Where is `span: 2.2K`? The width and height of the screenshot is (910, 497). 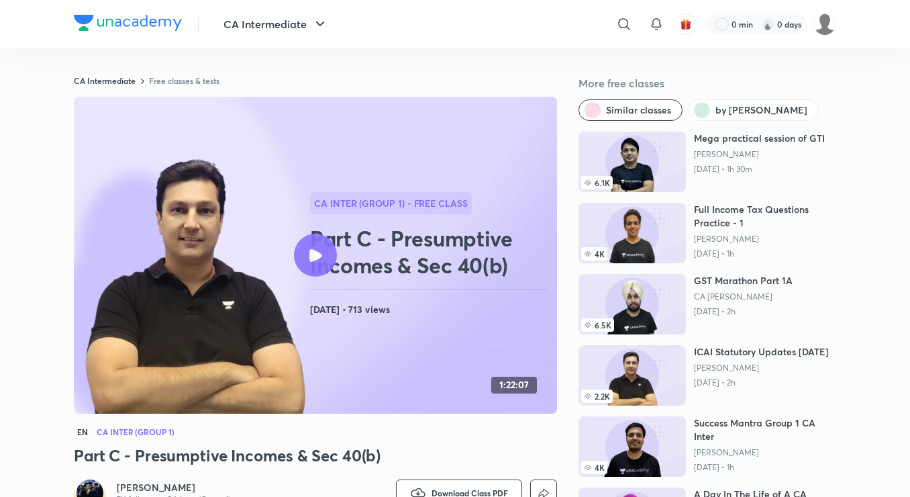 span: 2.2K is located at coordinates (596, 396).